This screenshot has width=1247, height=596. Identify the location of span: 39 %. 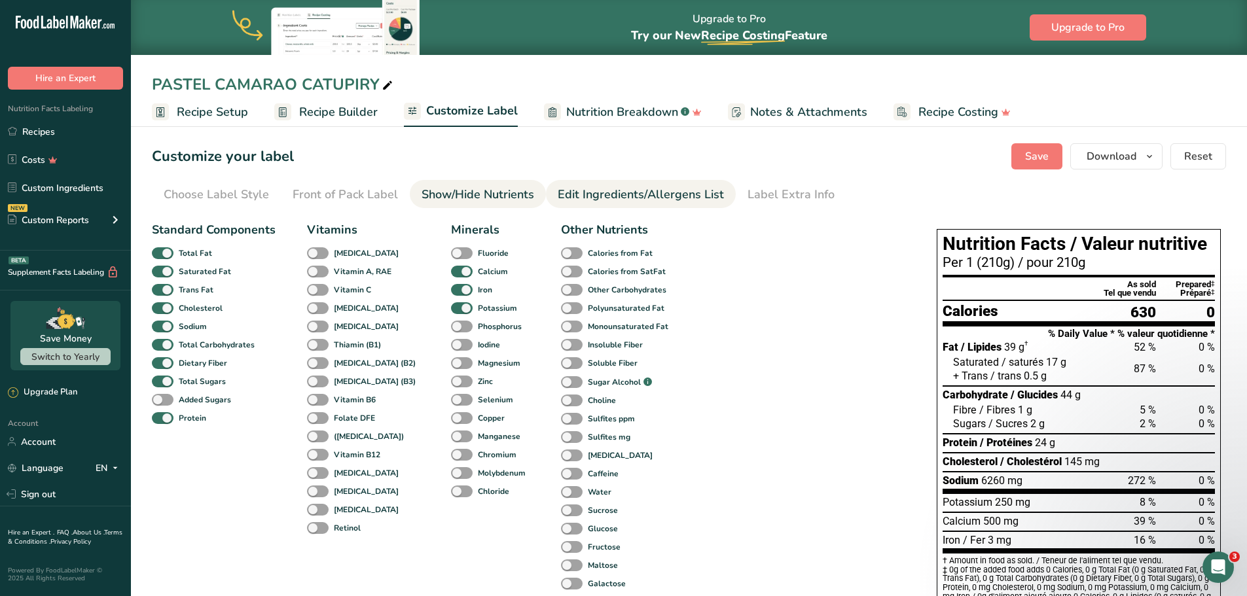
(1145, 521).